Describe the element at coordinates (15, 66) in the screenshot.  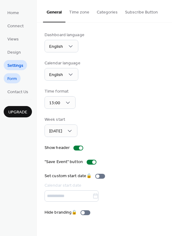
I see `span: Settings` at that location.